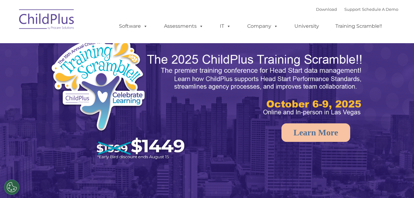 The height and width of the screenshot is (198, 414). What do you see at coordinates (380, 9) in the screenshot?
I see `a: Schedule A Demo` at bounding box center [380, 9].